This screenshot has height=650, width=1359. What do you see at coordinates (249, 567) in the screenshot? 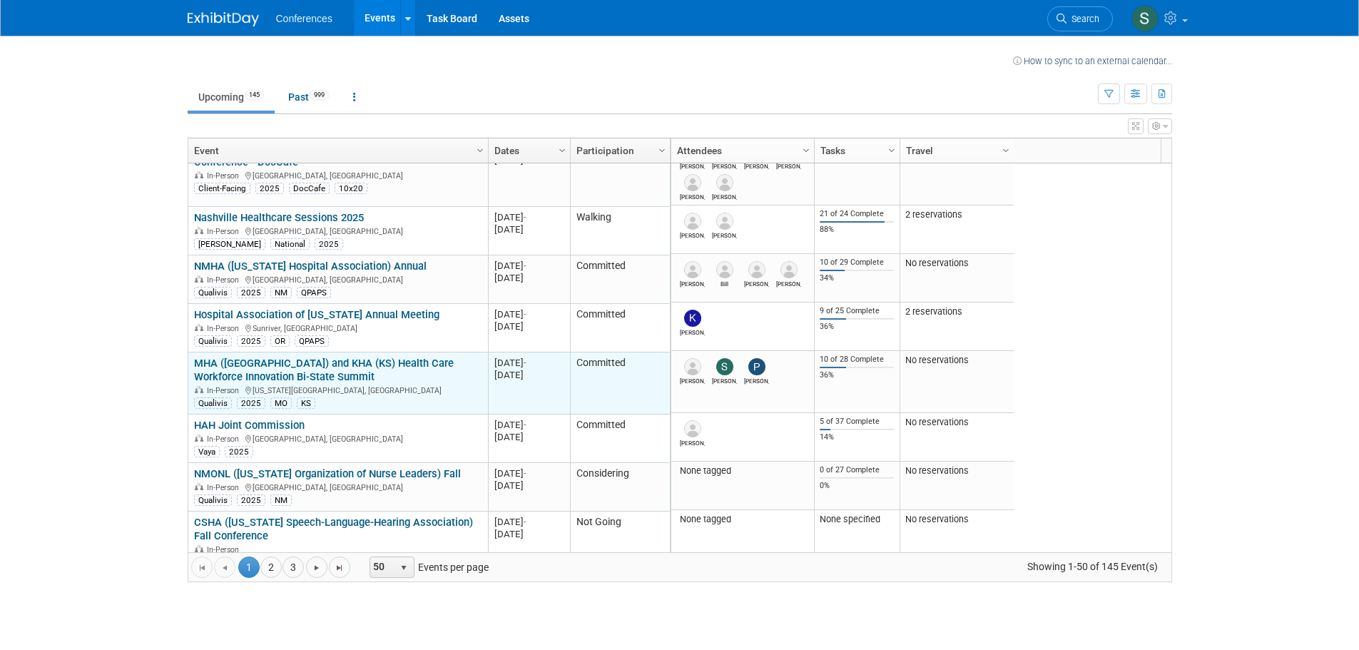
I see `span: 1` at bounding box center [249, 567].